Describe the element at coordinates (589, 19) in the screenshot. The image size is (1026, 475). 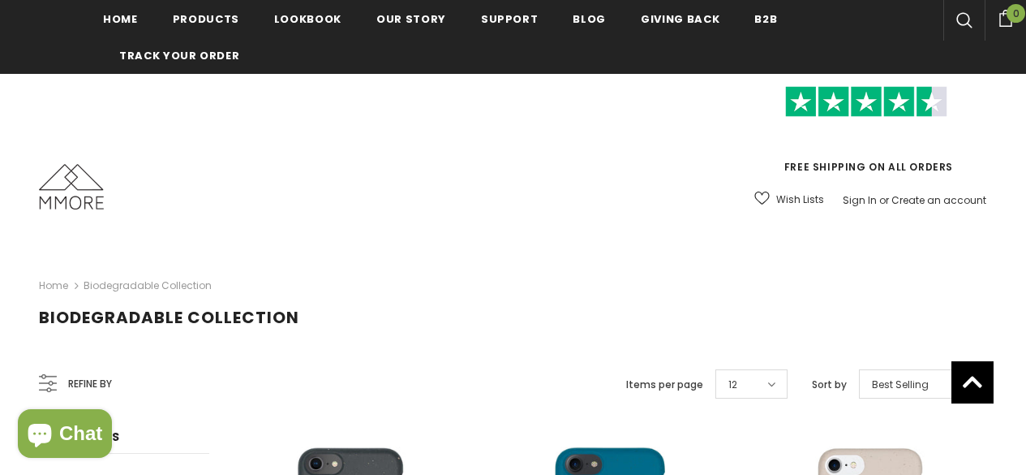
I see `span: Blog` at that location.